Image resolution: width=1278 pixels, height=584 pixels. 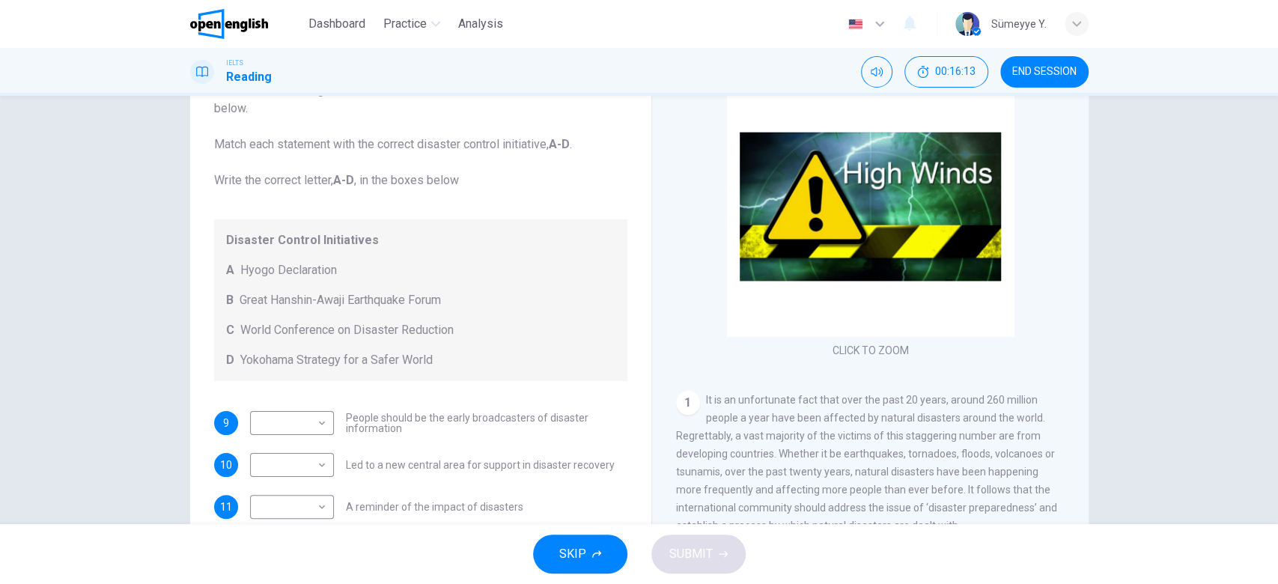 What do you see at coordinates (336, 360) in the screenshot?
I see `span: Yokohama Strategy for a Safer World` at bounding box center [336, 360].